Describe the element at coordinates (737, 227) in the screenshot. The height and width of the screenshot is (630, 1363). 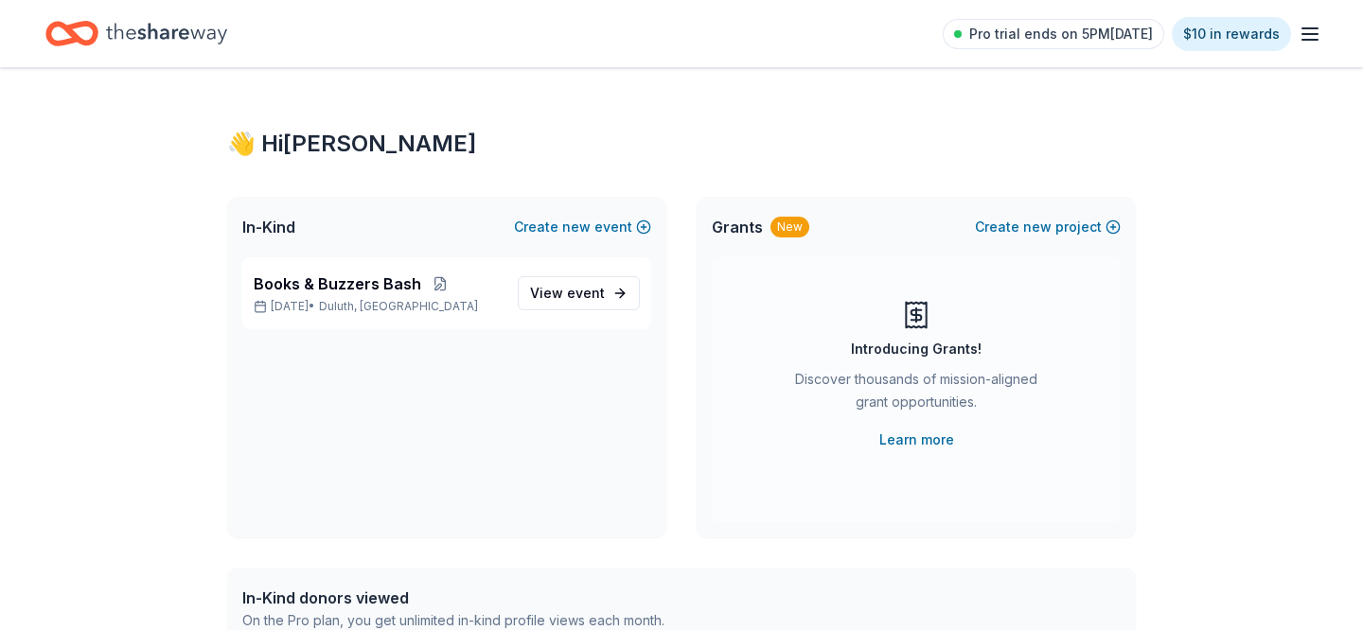
I see `span: Grants` at that location.